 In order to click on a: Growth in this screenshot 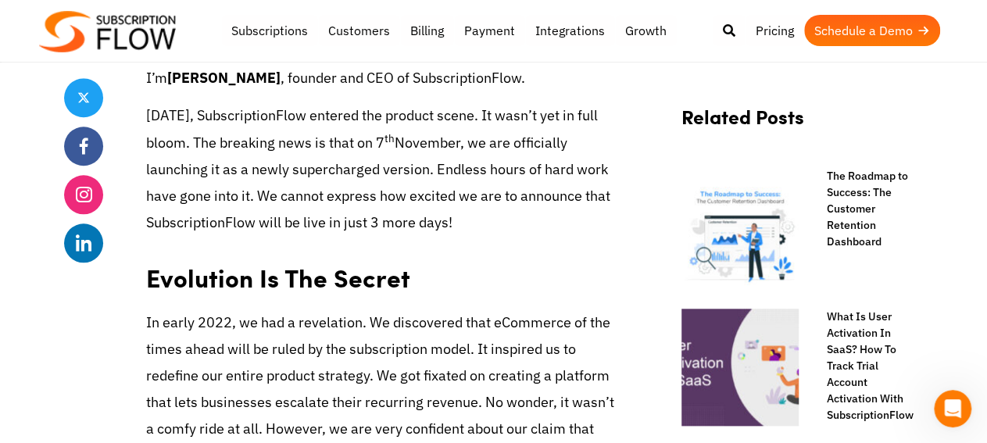, I will do `click(645, 30)`.